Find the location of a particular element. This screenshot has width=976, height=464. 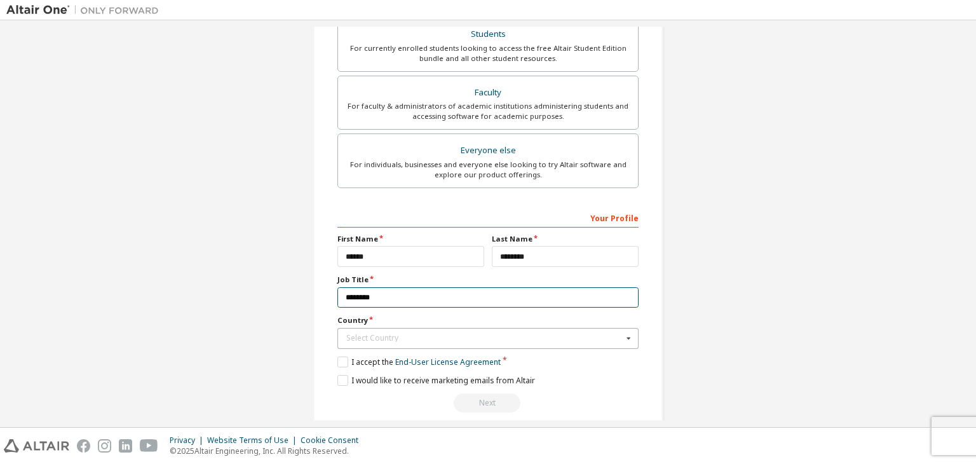

label: I would like to receive marketing emails from Altair is located at coordinates (436, 380).